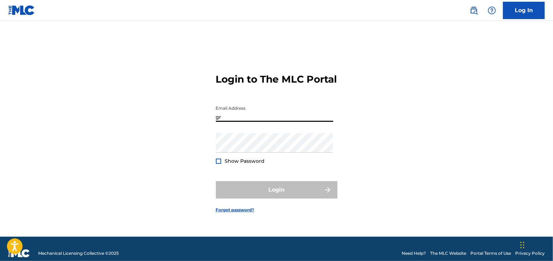  Describe the element at coordinates (235, 210) in the screenshot. I see `a: Forgot password?` at that location.